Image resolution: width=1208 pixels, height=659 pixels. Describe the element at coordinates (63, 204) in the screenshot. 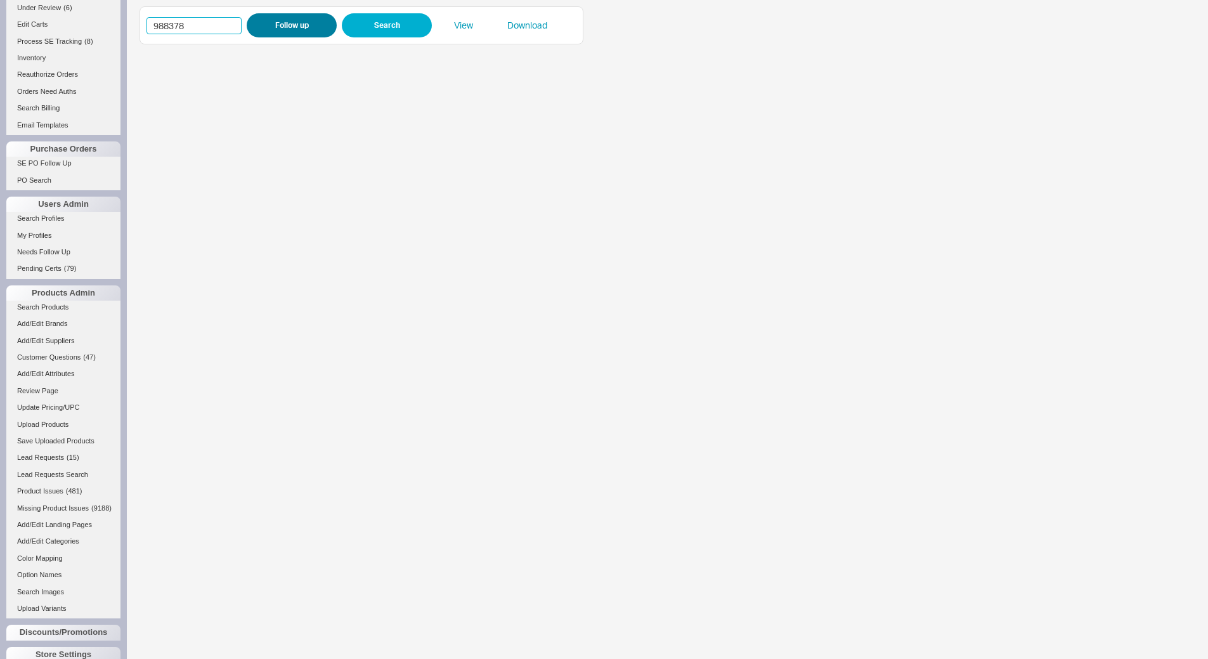

I see `div: Users Admin` at that location.